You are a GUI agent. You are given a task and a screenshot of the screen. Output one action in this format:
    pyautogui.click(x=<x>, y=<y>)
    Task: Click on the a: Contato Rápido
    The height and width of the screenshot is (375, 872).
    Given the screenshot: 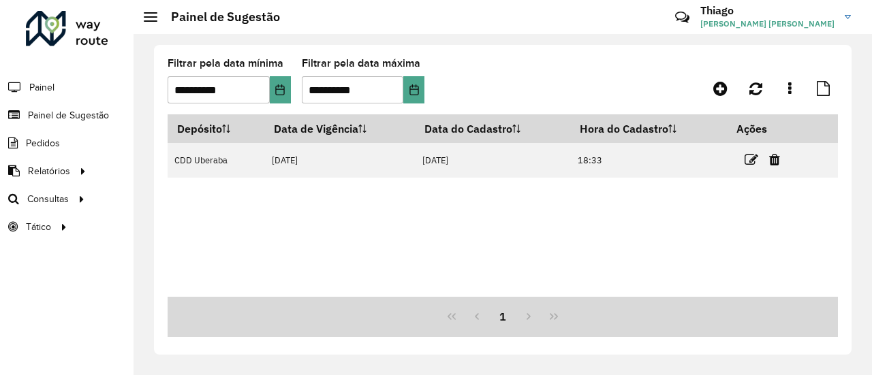 What is the action you would take?
    pyautogui.click(x=682, y=17)
    